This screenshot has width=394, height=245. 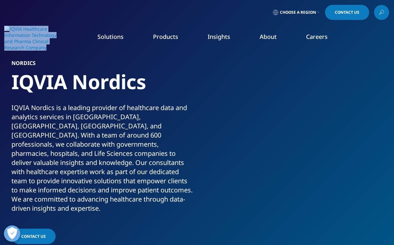 I want to click on a: Products, so click(x=165, y=37).